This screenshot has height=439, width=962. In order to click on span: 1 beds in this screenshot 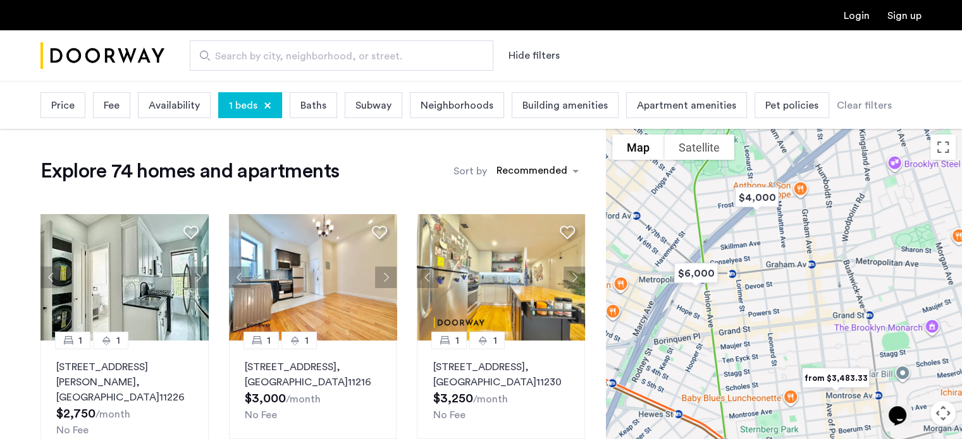, I will do `click(243, 106)`.